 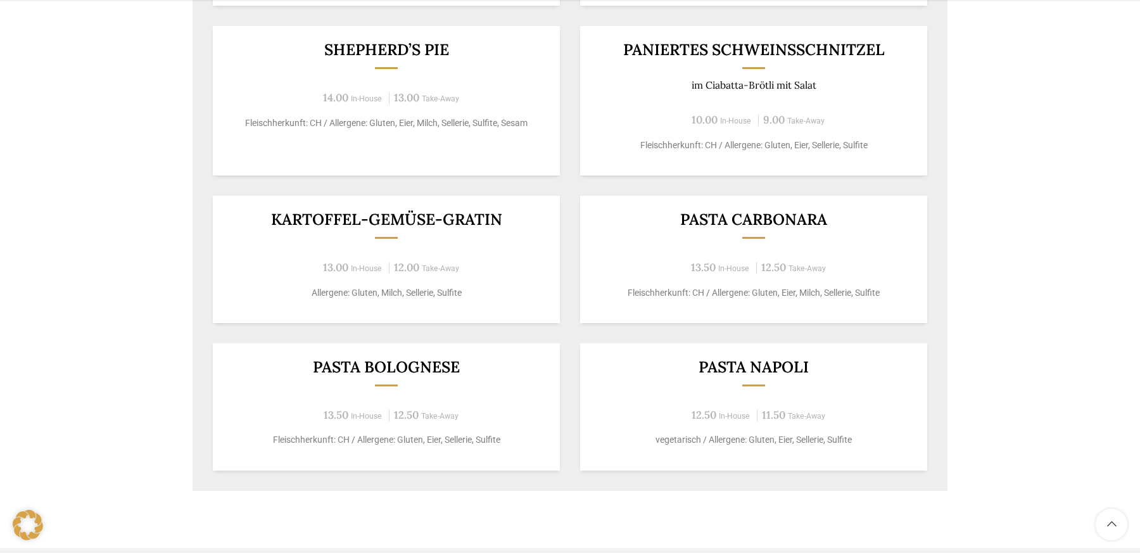 I want to click on a: Scroll to top button, so click(x=1112, y=525).